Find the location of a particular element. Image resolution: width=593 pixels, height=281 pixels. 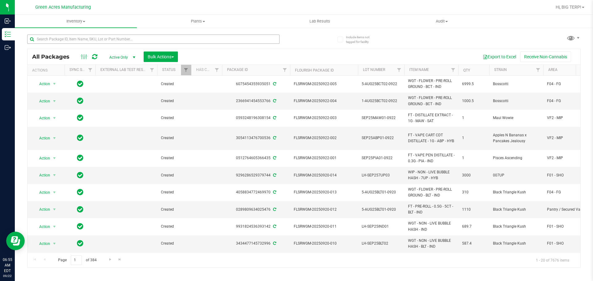

div: 0593248196308154 is located at coordinates (256, 118).